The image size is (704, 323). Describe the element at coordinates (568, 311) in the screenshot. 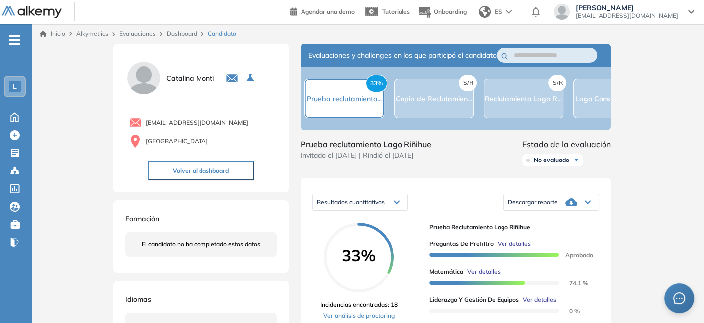

I see `span: 0 %` at that location.